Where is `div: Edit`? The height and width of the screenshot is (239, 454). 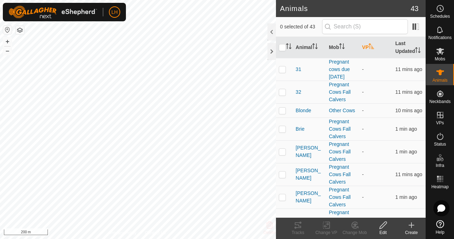 div: Edit is located at coordinates (383, 232).